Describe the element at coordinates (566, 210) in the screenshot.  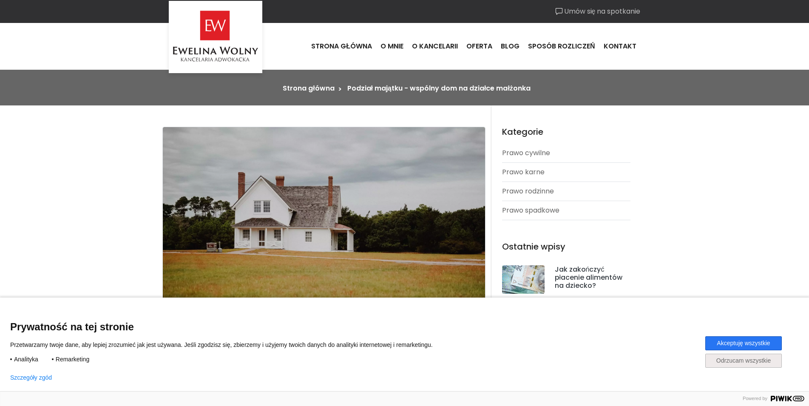
I see `a: Prawo spadkowe` at that location.